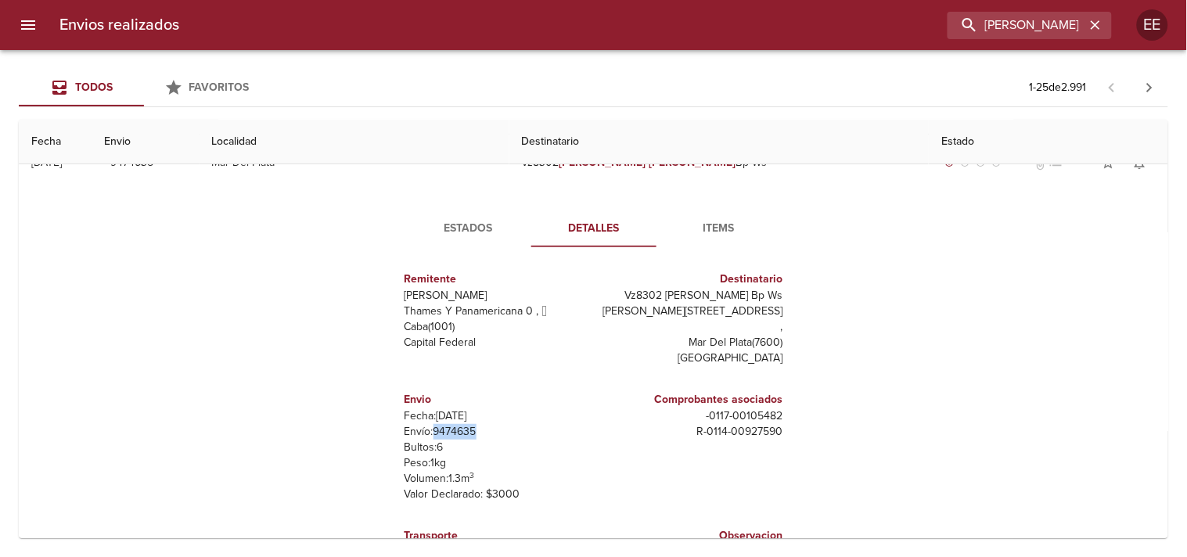  Describe the element at coordinates (692, 343) in the screenshot. I see `p: Mar Del Plata ( 7600 )` at that location.